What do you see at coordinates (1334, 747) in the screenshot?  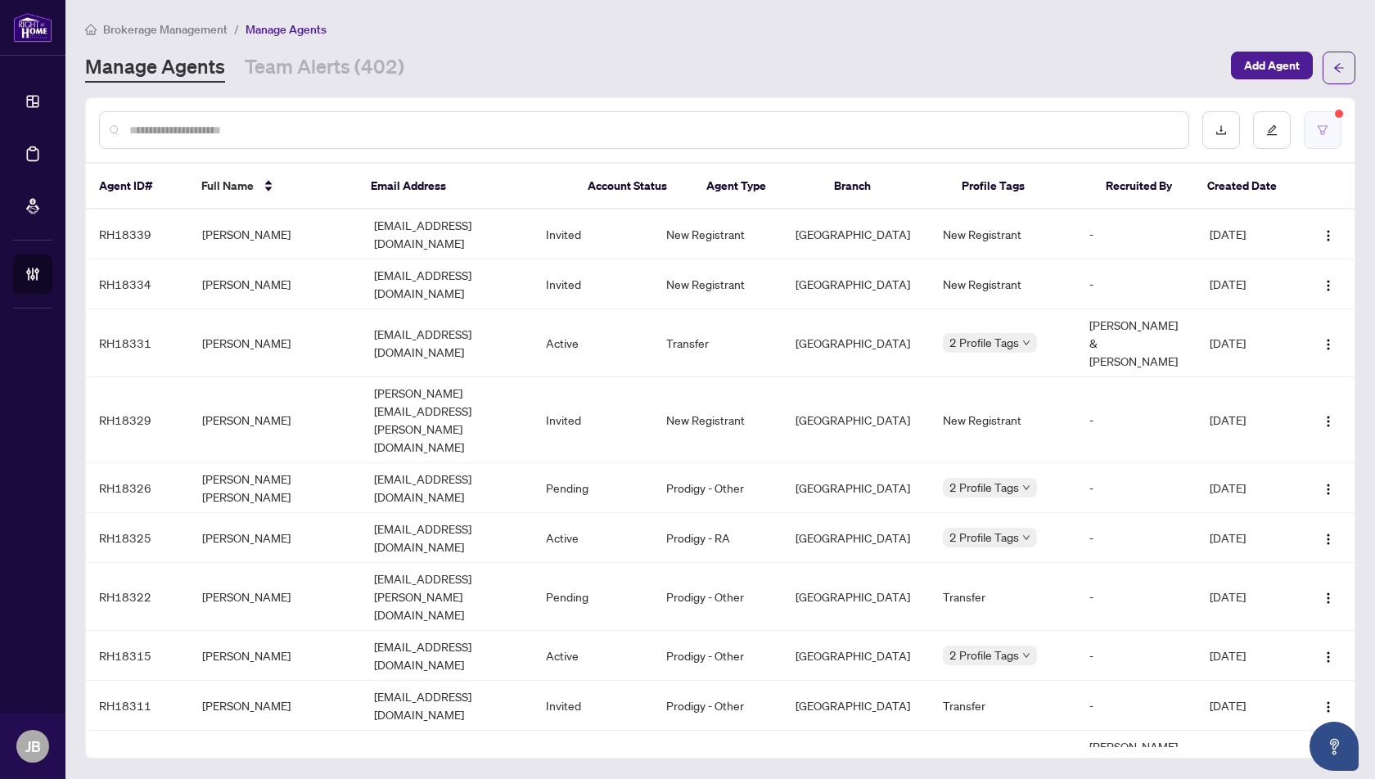 I see `button: Open asap` at bounding box center [1334, 747].